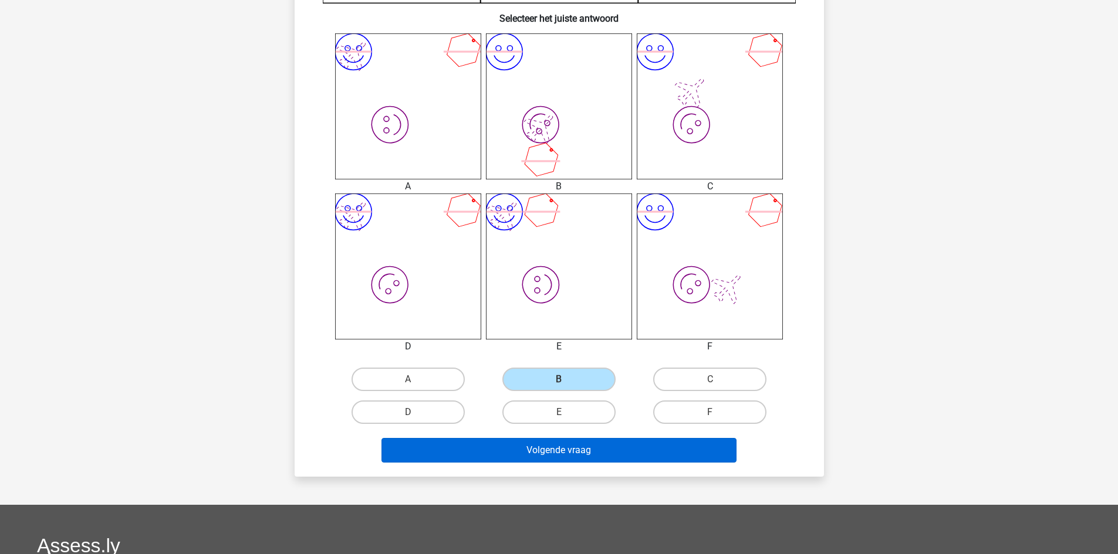 The height and width of the screenshot is (554, 1118). I want to click on div: A, so click(408, 187).